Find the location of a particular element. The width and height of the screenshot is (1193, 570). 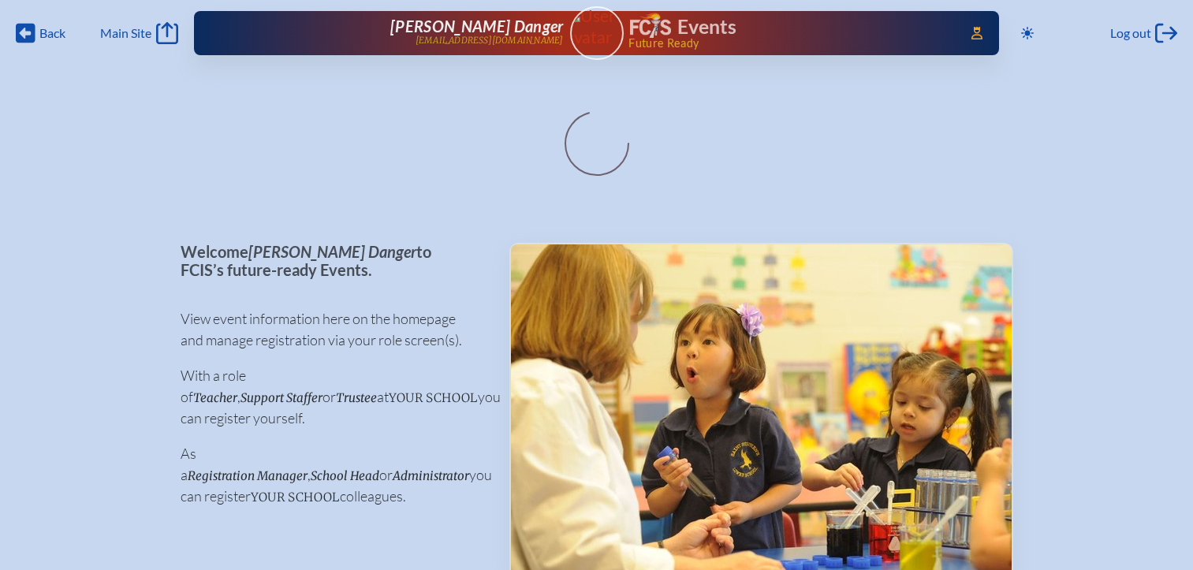

a: User Avatar is located at coordinates (597, 33).